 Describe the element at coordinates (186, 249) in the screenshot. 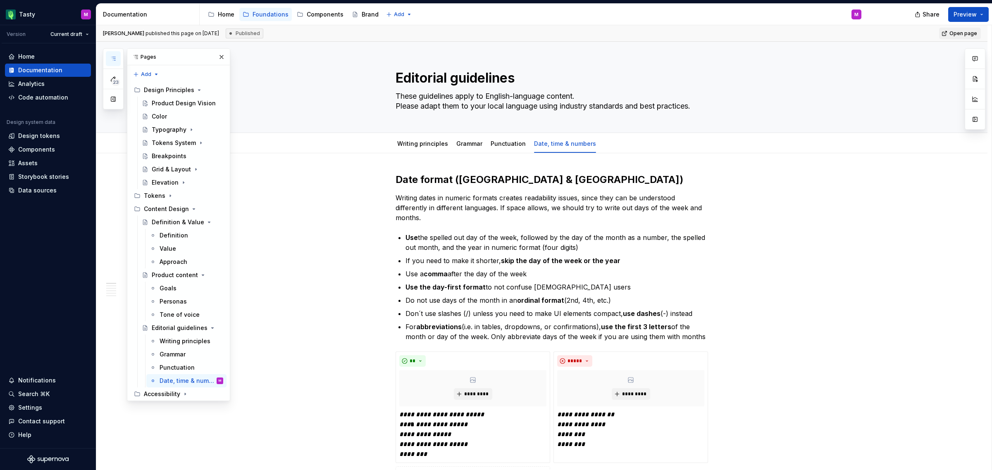

I see `a: Value` at that location.